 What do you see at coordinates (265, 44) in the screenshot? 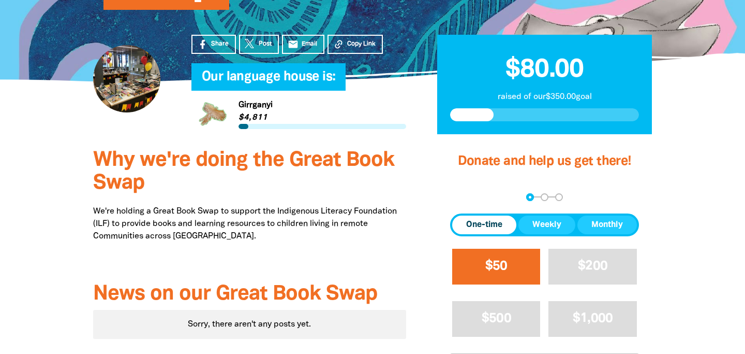
I see `span: Post` at bounding box center [265, 44].